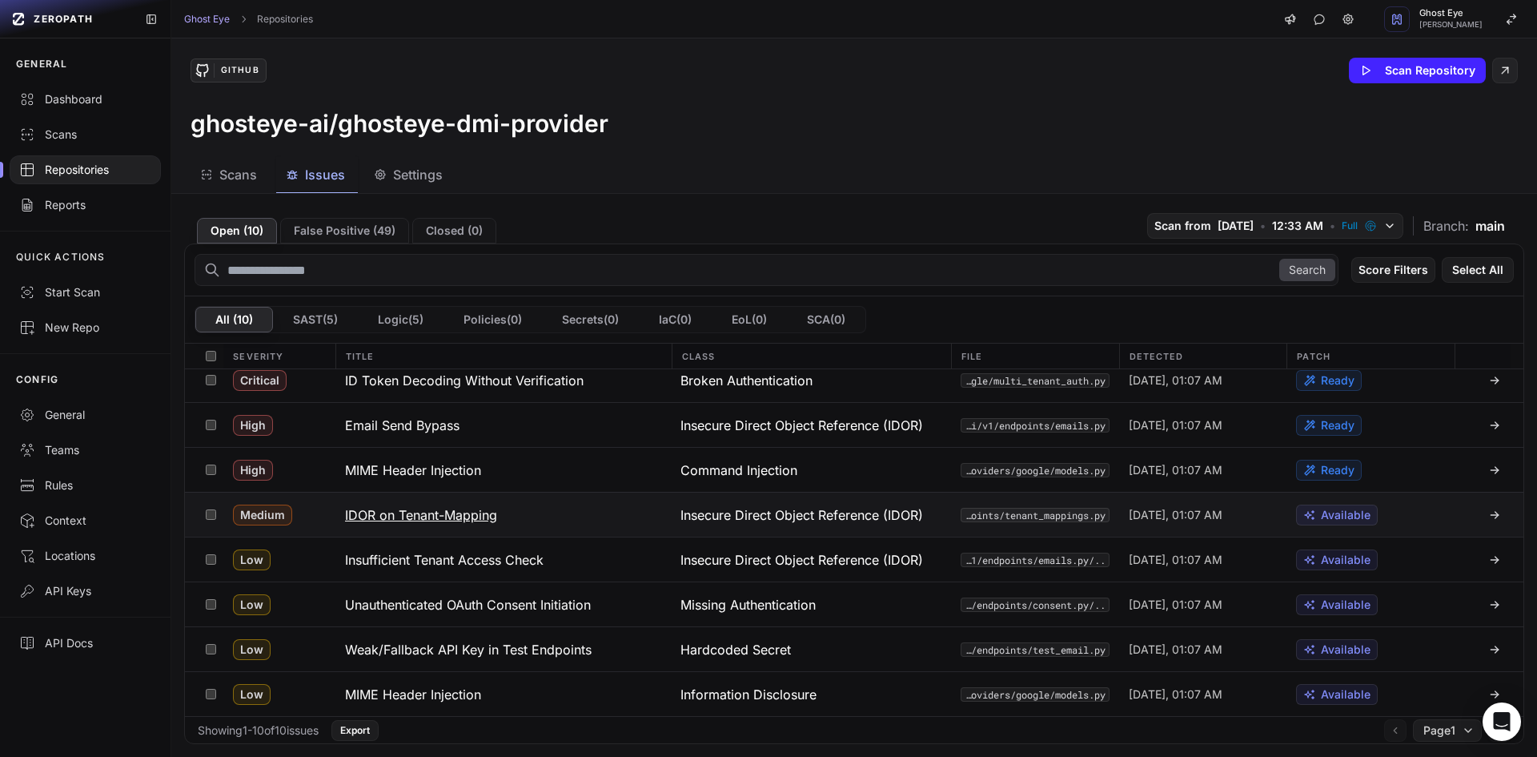 This screenshot has width=1537, height=757. I want to click on p: GENERAL, so click(42, 64).